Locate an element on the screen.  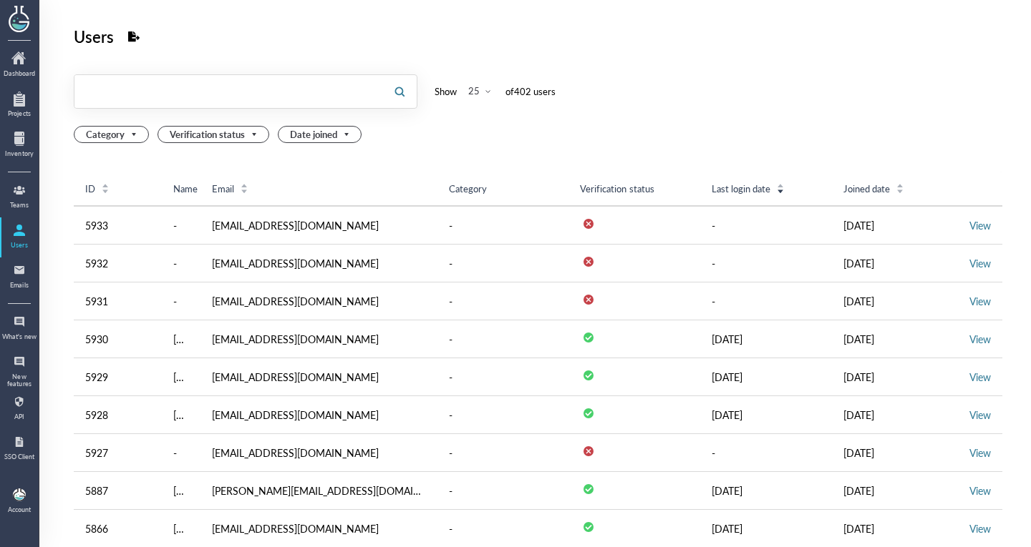
a: Emails is located at coordinates (19, 278).